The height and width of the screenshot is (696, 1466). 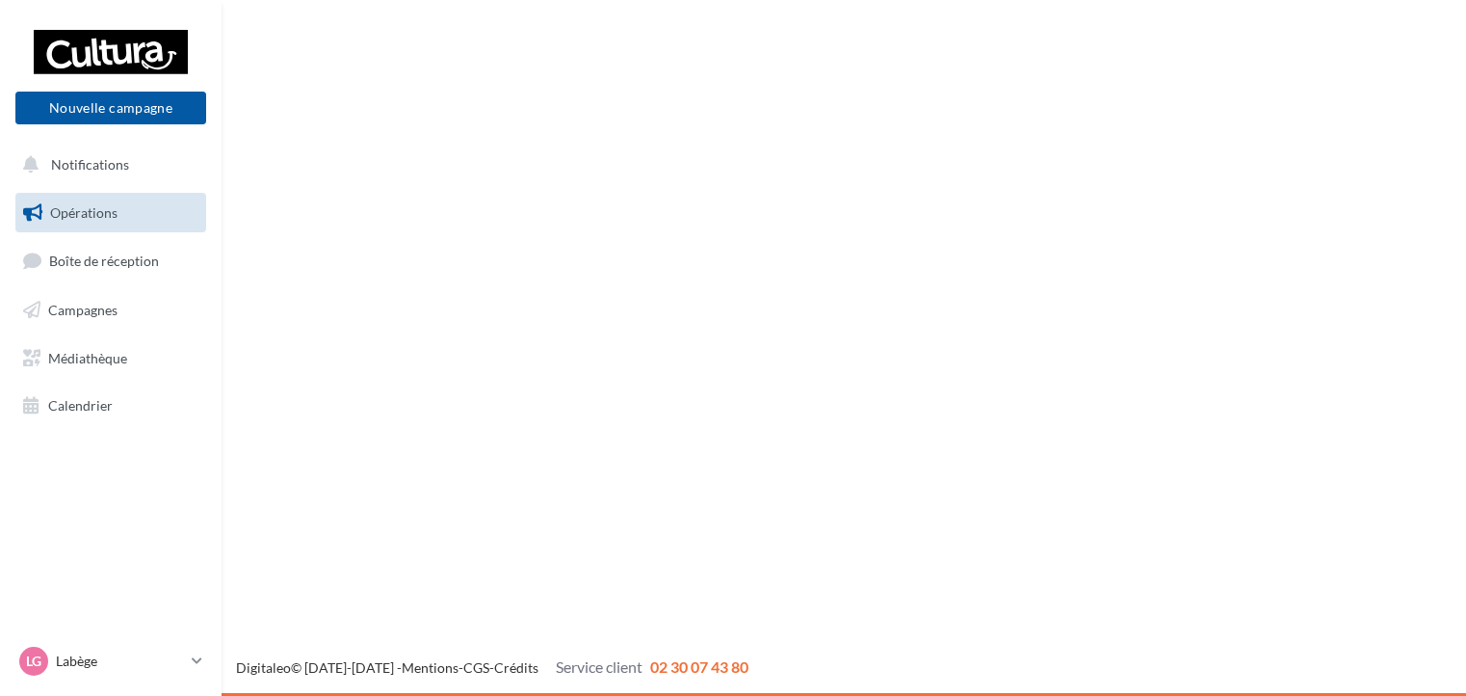 What do you see at coordinates (104, 260) in the screenshot?
I see `span: Boîte de réception` at bounding box center [104, 260].